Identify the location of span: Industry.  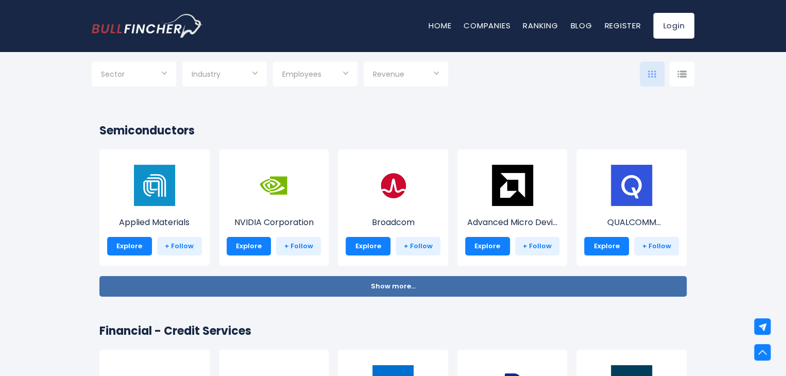
(206, 74).